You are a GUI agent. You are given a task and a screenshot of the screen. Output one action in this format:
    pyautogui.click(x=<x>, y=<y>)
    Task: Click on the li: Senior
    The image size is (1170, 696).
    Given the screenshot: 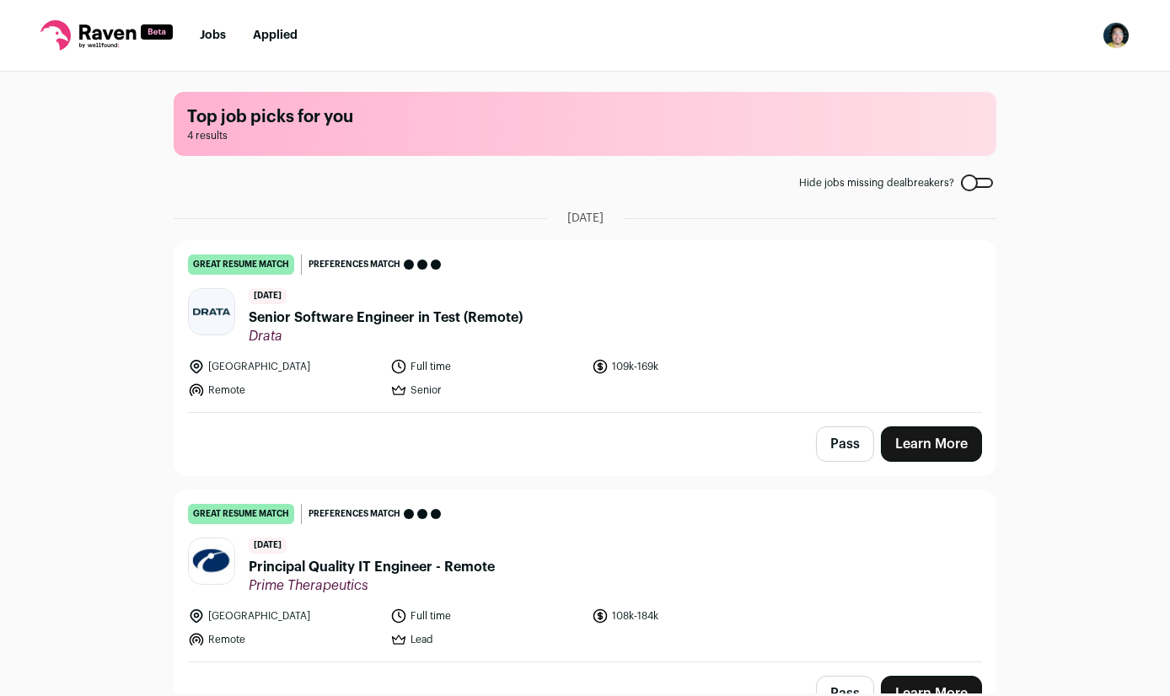 What is the action you would take?
    pyautogui.click(x=486, y=390)
    